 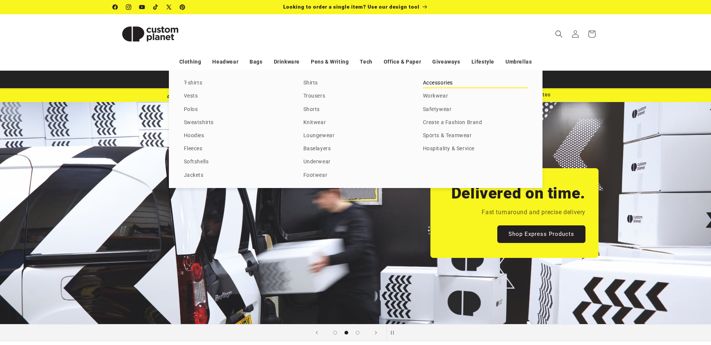 I want to click on button: Pause slideshow, so click(x=395, y=333).